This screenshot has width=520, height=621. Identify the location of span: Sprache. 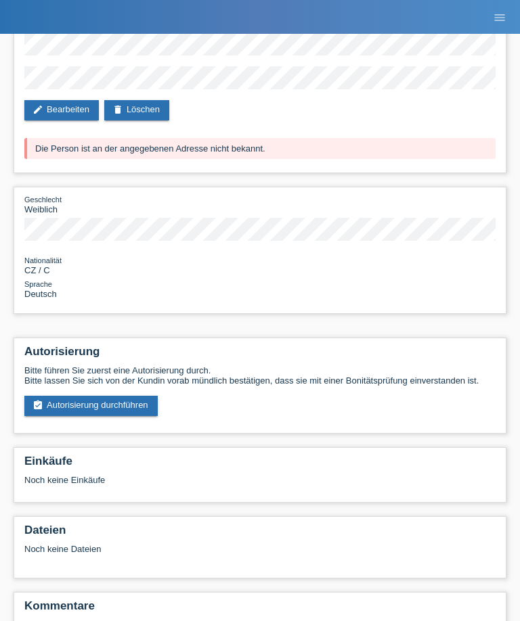
(38, 284).